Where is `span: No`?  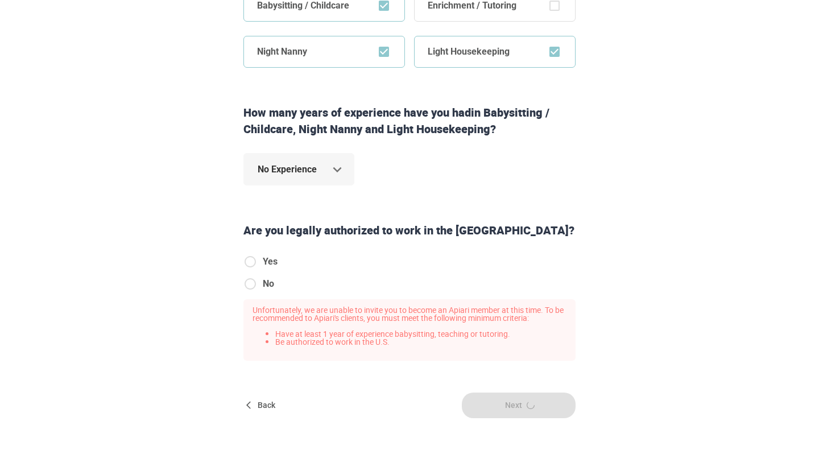 span: No is located at coordinates (268, 284).